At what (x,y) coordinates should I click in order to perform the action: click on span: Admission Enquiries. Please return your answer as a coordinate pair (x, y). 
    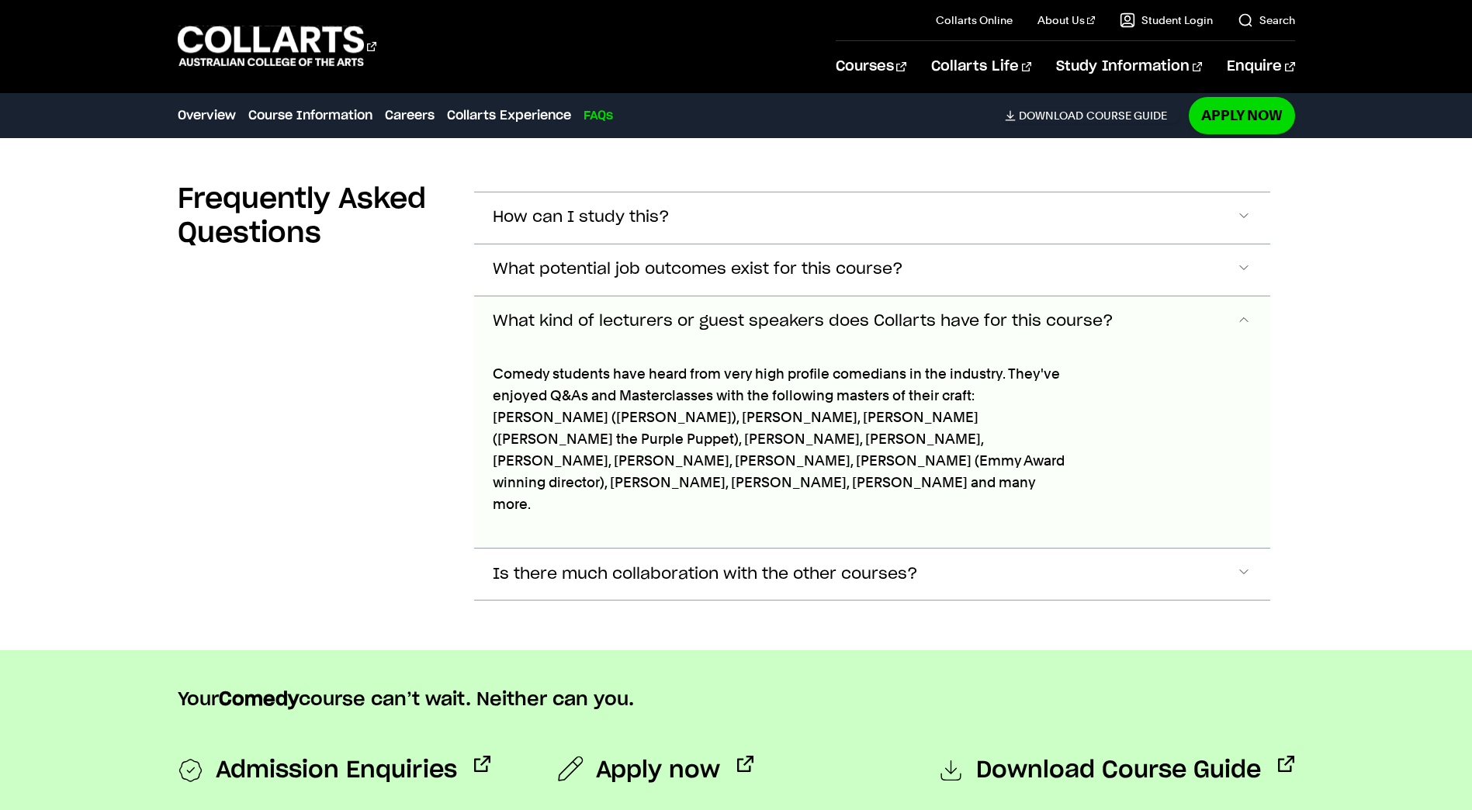
    Looking at the image, I should click on (336, 771).